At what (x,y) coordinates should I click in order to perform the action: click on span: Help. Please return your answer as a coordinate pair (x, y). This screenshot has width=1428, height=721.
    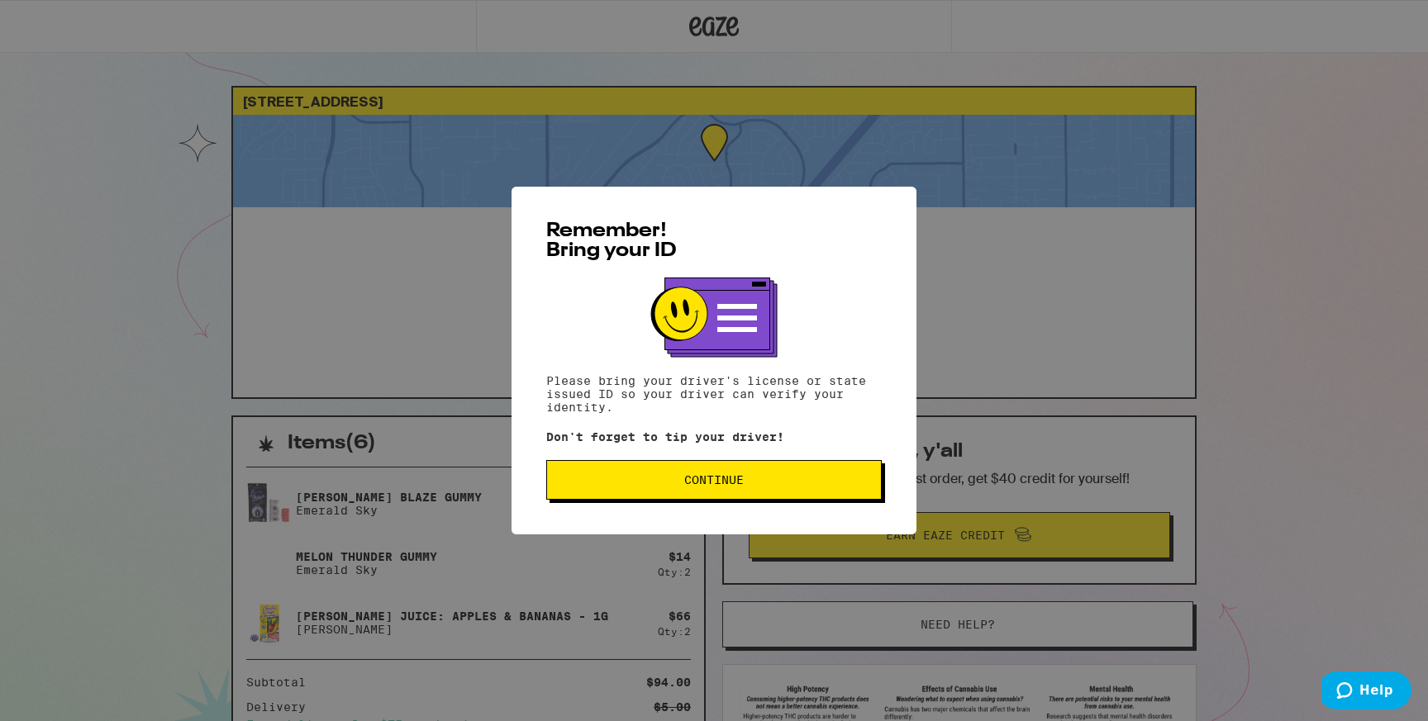
    Looking at the image, I should click on (55, 19).